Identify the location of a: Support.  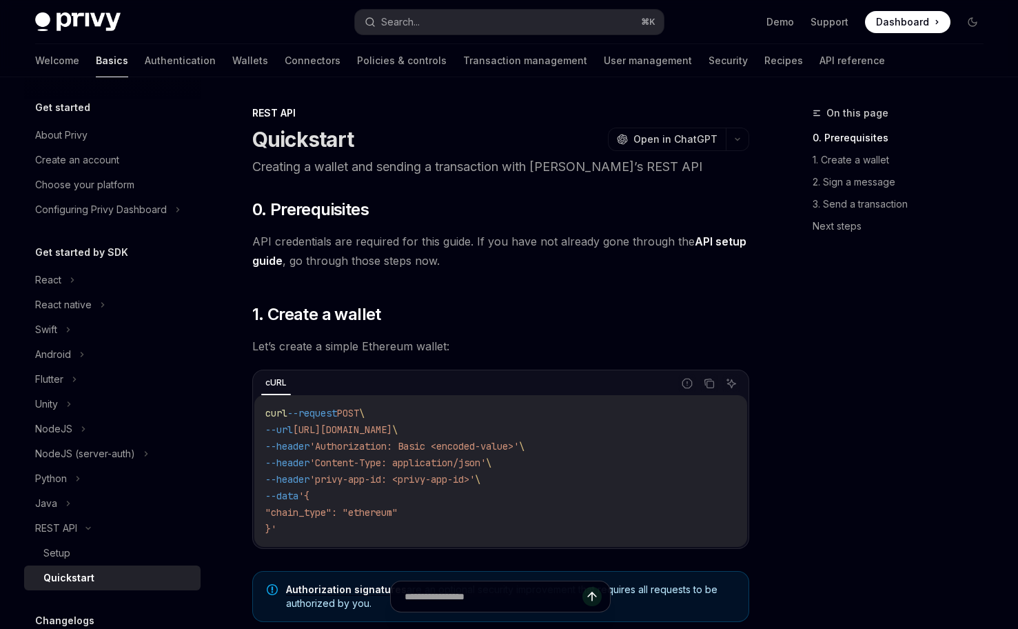
(829, 22).